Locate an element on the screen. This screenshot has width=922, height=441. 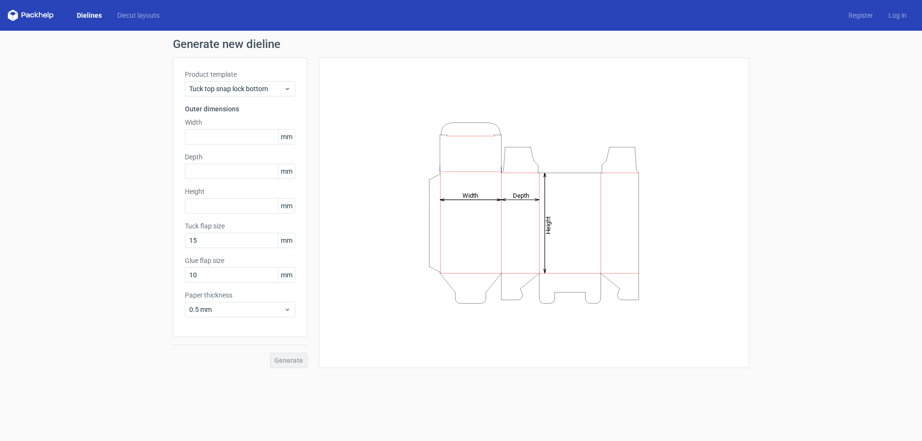
a: Diecut layouts is located at coordinates (138, 15).